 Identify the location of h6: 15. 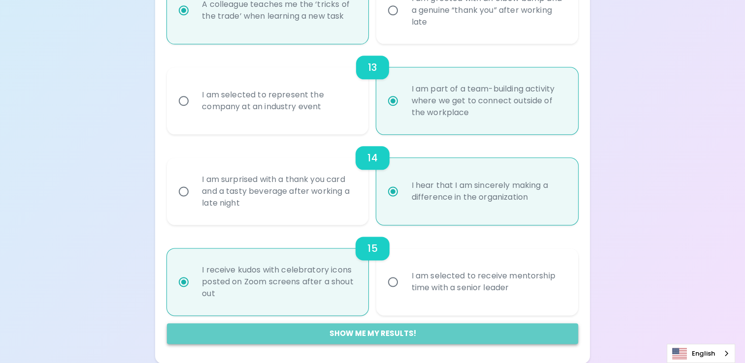
(372, 249).